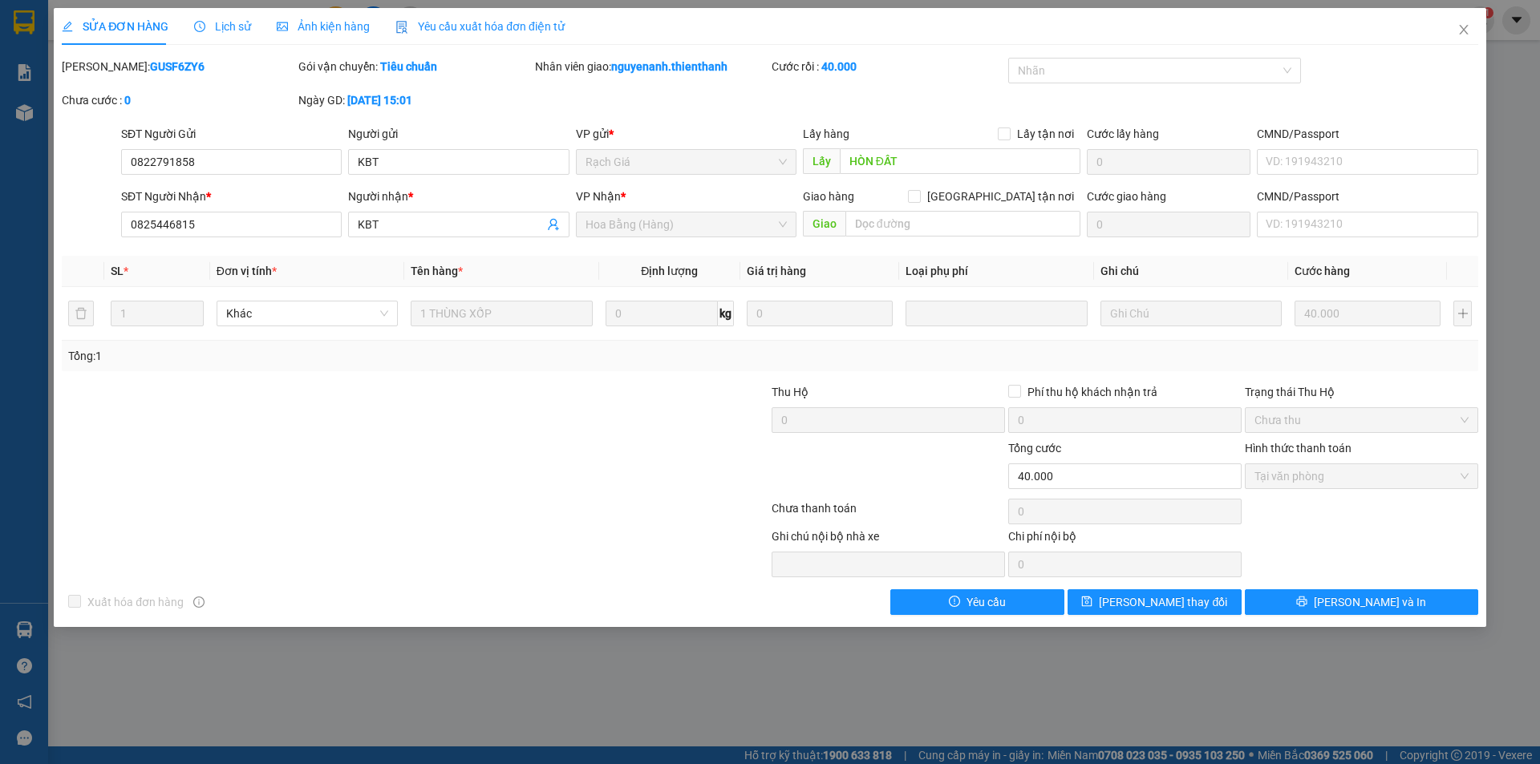 The height and width of the screenshot is (764, 1540). What do you see at coordinates (231, 196) in the screenshot?
I see `div: SĐT Người Nhận` at bounding box center [231, 196].